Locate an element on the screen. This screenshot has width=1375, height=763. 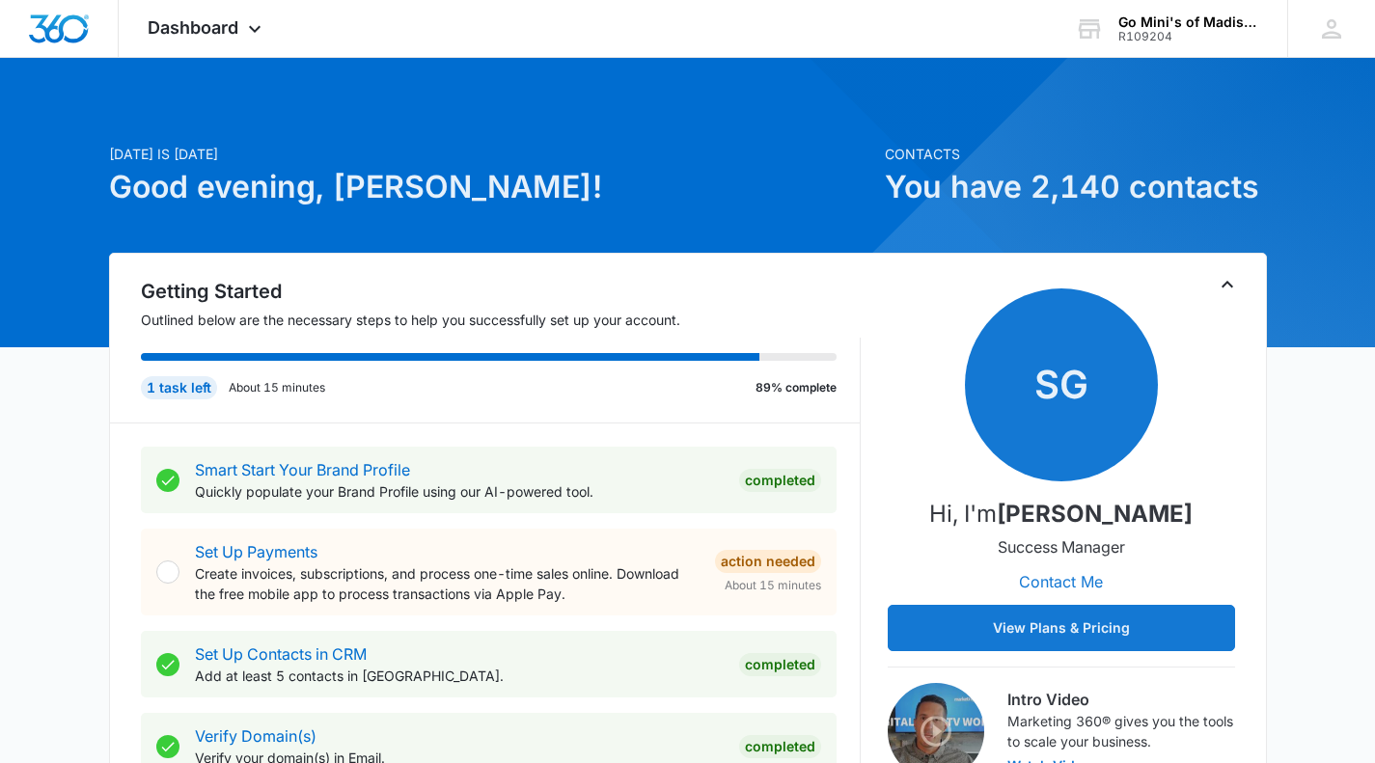
div: account name is located at coordinates (1189, 22).